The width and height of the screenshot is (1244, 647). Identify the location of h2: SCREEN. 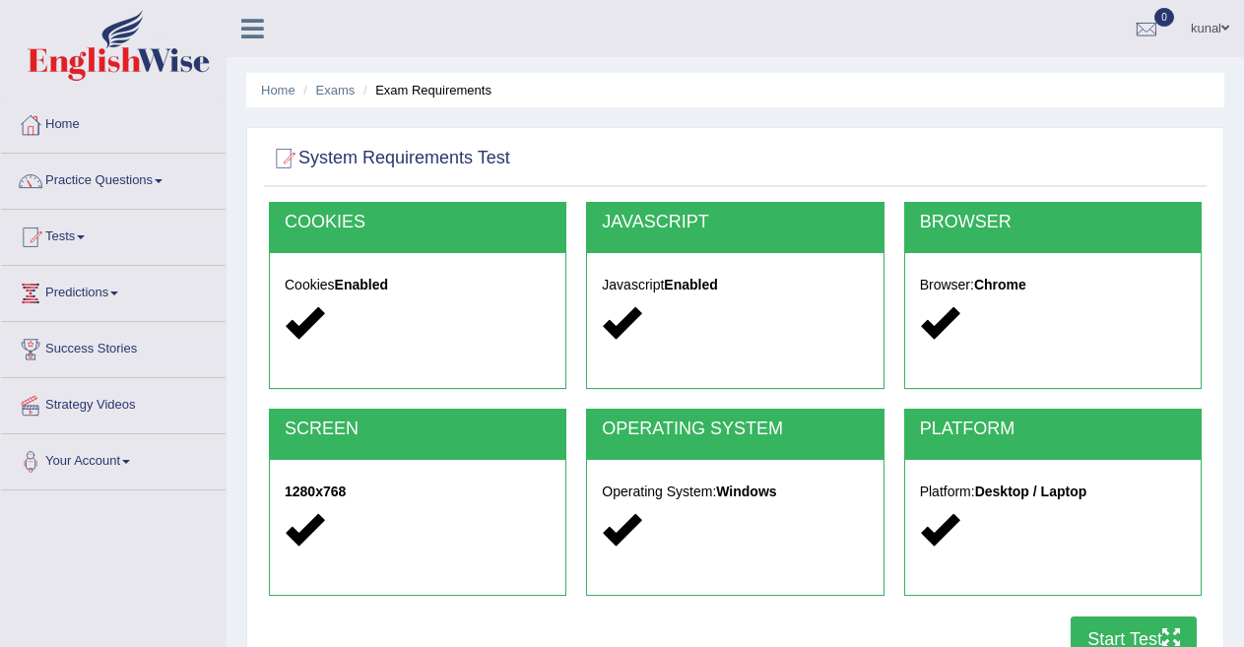
(418, 430).